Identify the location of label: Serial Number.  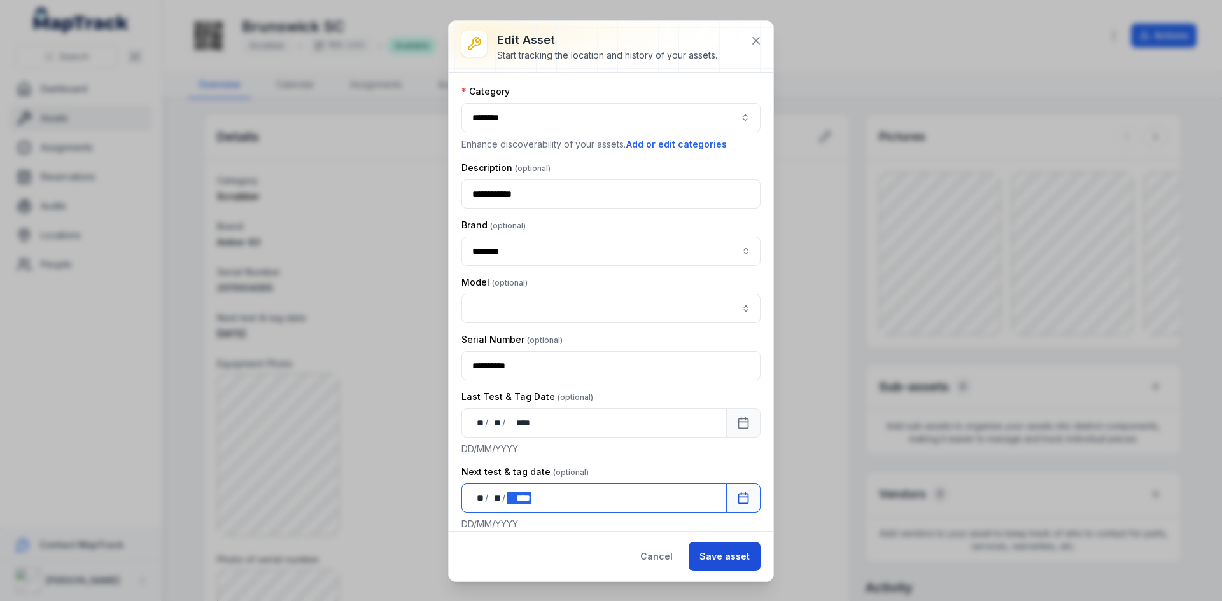
(512, 340).